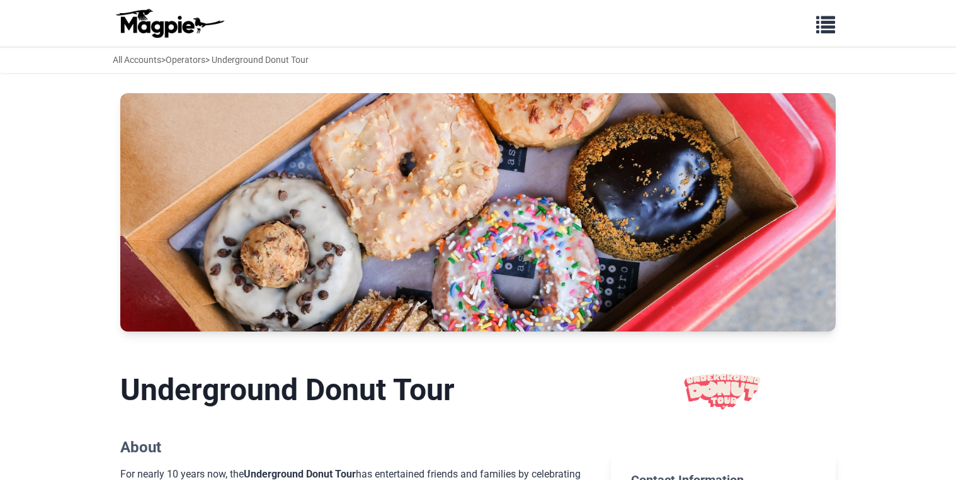 The image size is (956, 480). Describe the element at coordinates (300, 474) in the screenshot. I see `strong: Underground Donut Tour` at that location.